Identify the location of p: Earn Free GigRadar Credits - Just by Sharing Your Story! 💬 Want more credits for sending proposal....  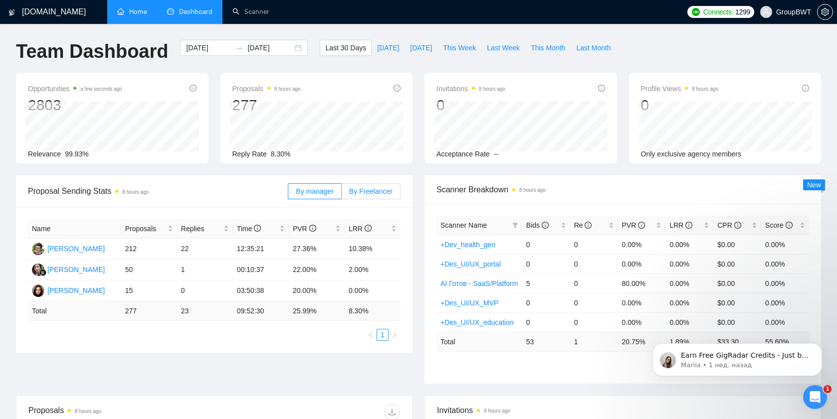
(108, 33).